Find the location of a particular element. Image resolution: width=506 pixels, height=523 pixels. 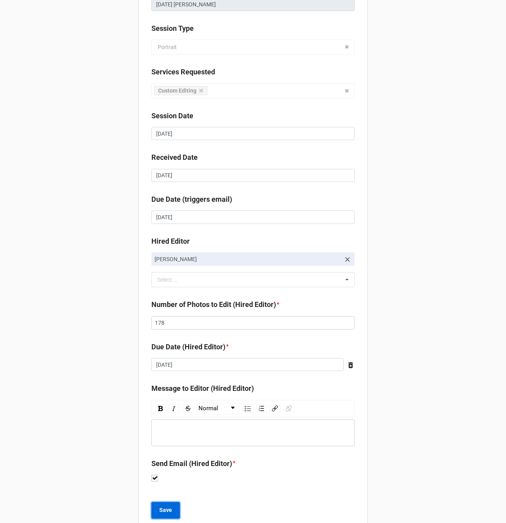

label: Hired Editor is located at coordinates (170, 241).